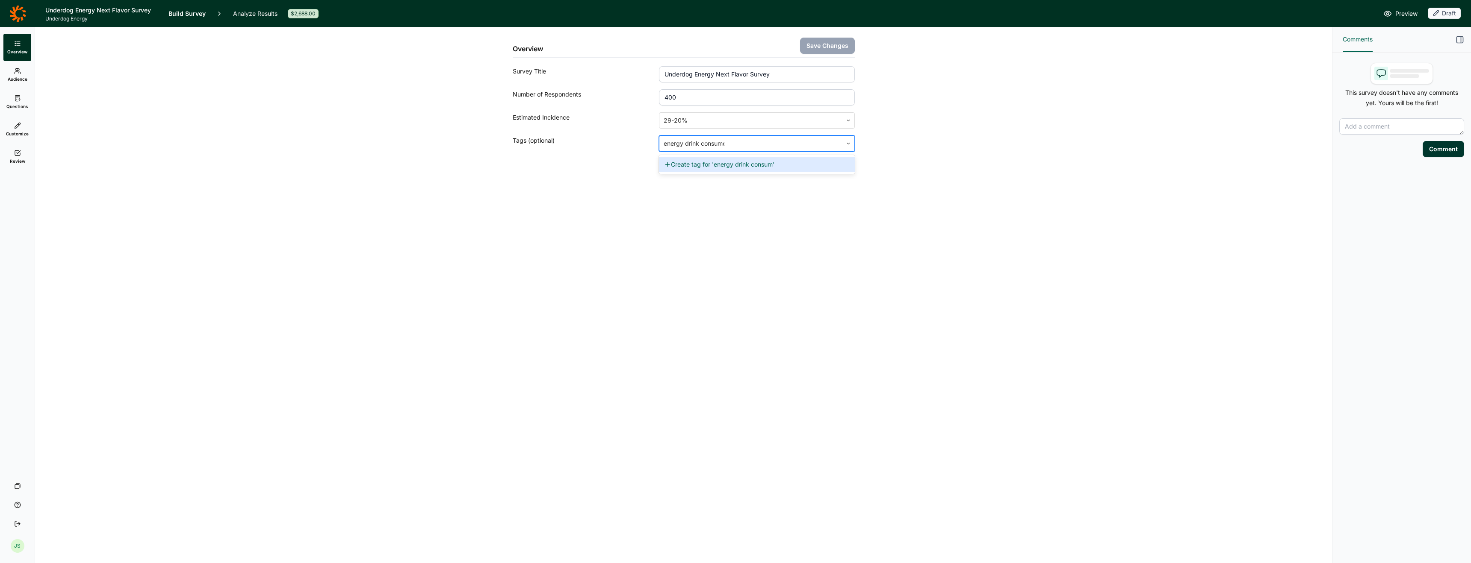  Describe the element at coordinates (827, 46) in the screenshot. I see `button: Save Changes` at that location.